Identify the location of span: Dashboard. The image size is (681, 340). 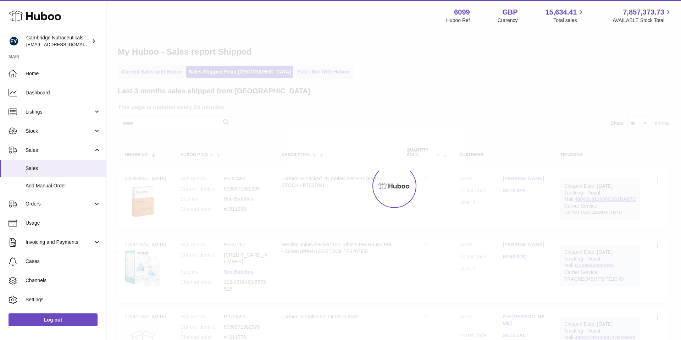
(63, 93).